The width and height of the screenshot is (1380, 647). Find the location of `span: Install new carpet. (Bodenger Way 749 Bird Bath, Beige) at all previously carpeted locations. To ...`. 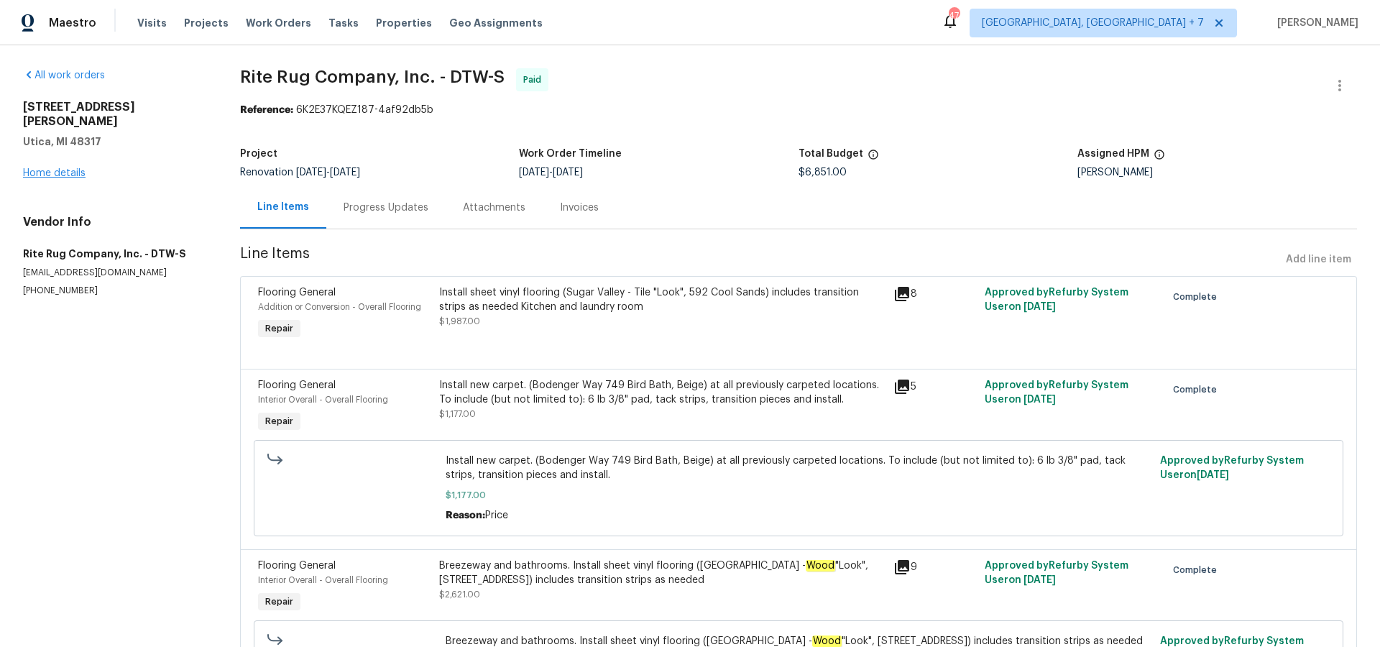

span: Install new carpet. (Bodenger Way 749 Bird Bath, Beige) at all previously carpeted locations. To ... is located at coordinates (799, 468).